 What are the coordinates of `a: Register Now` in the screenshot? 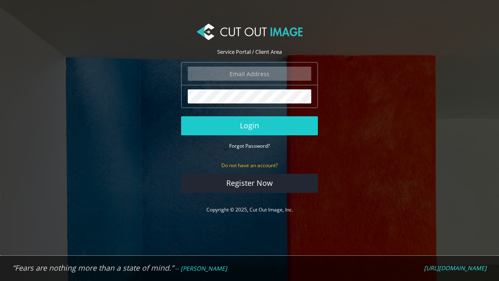 It's located at (249, 184).